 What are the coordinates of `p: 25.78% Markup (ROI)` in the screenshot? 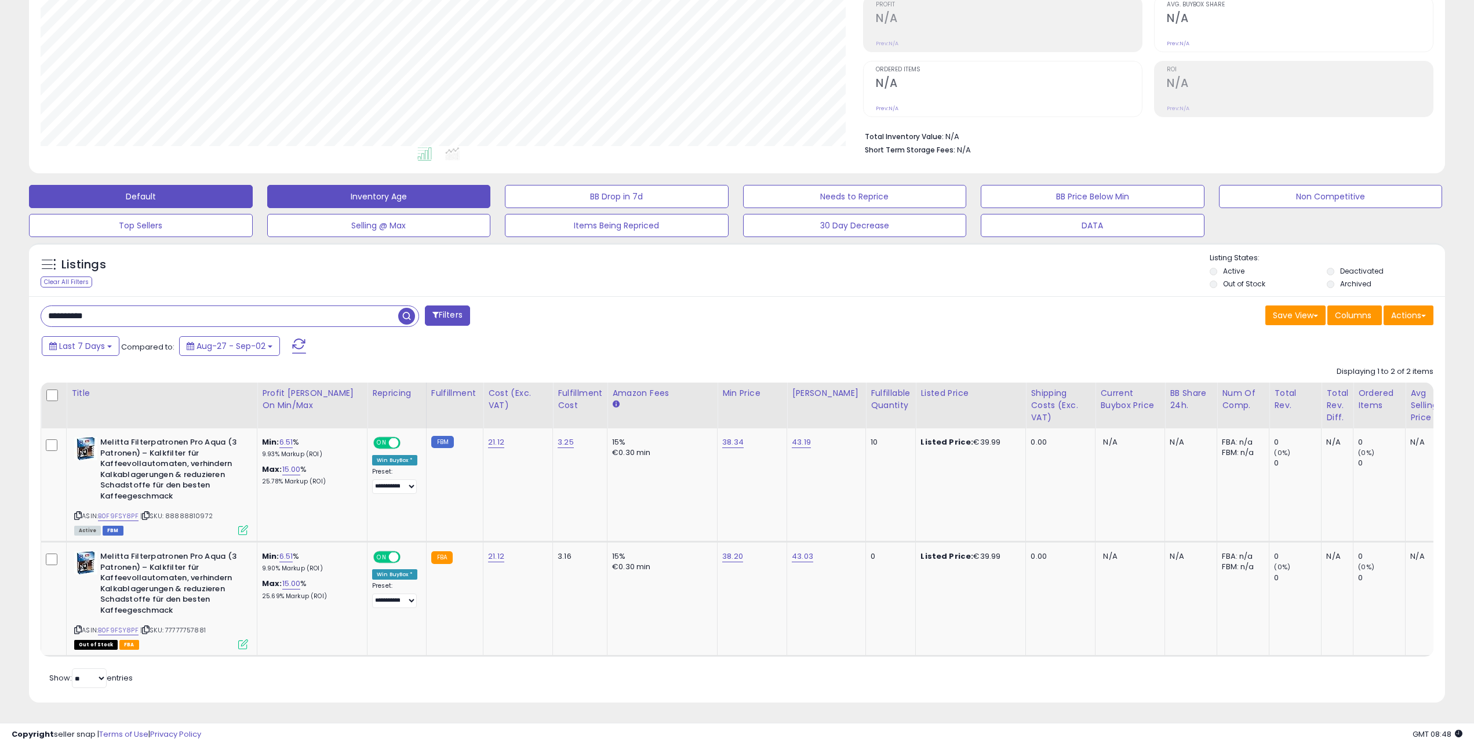 It's located at (310, 482).